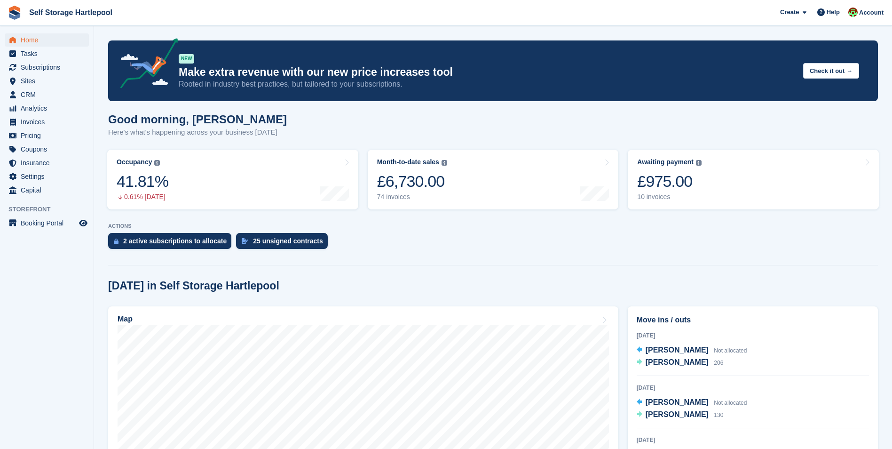  What do you see at coordinates (872, 13) in the screenshot?
I see `span: Account` at bounding box center [872, 13].